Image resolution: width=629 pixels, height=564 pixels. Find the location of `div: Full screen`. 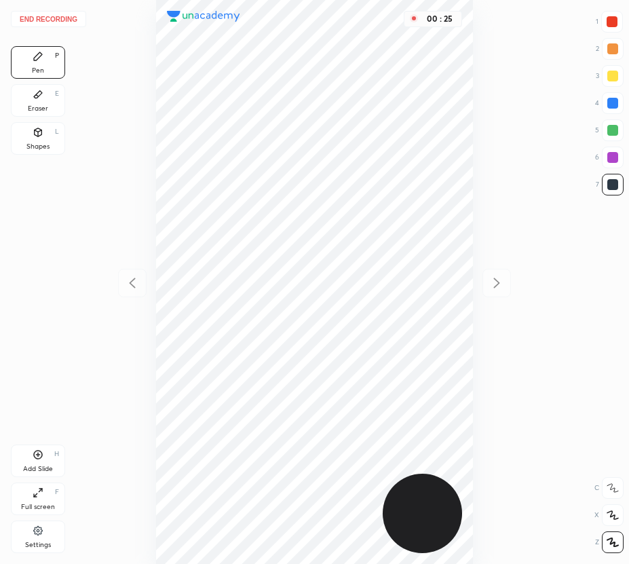

div: Full screen is located at coordinates (38, 507).